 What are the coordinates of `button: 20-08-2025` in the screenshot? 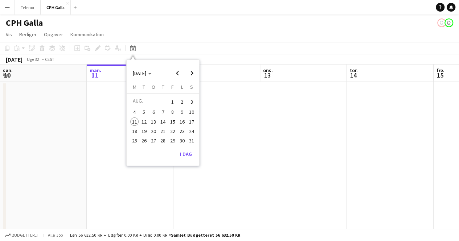 It's located at (153, 131).